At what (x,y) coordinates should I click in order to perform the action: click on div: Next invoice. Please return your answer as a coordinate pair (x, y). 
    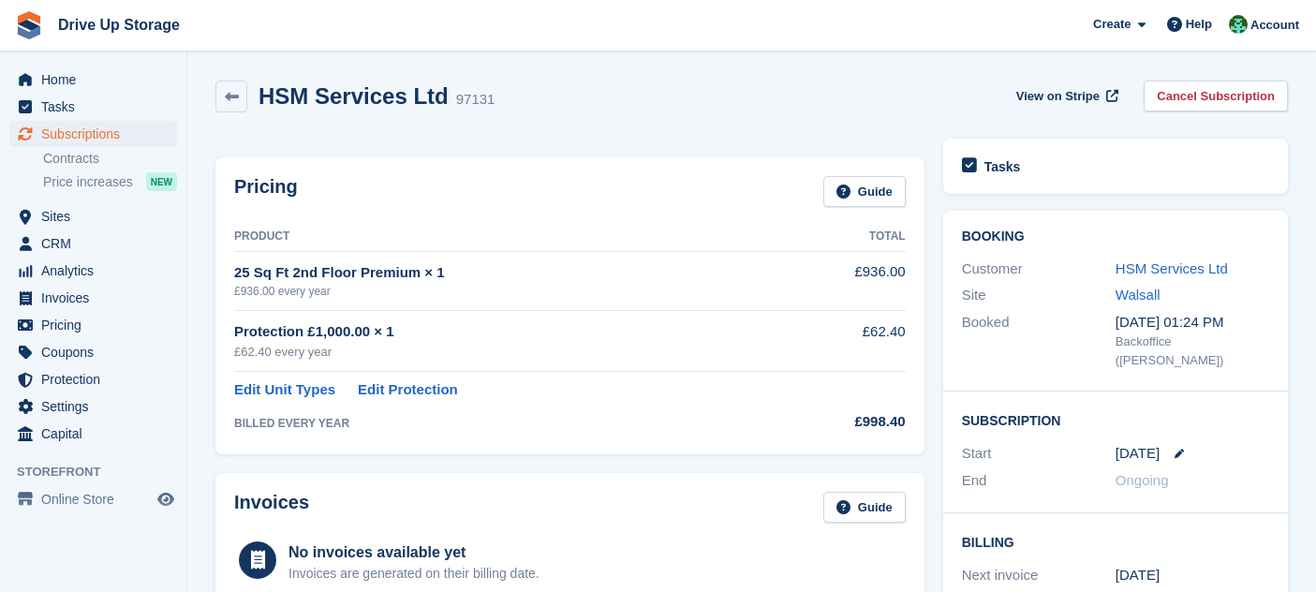
    Looking at the image, I should click on (1039, 575).